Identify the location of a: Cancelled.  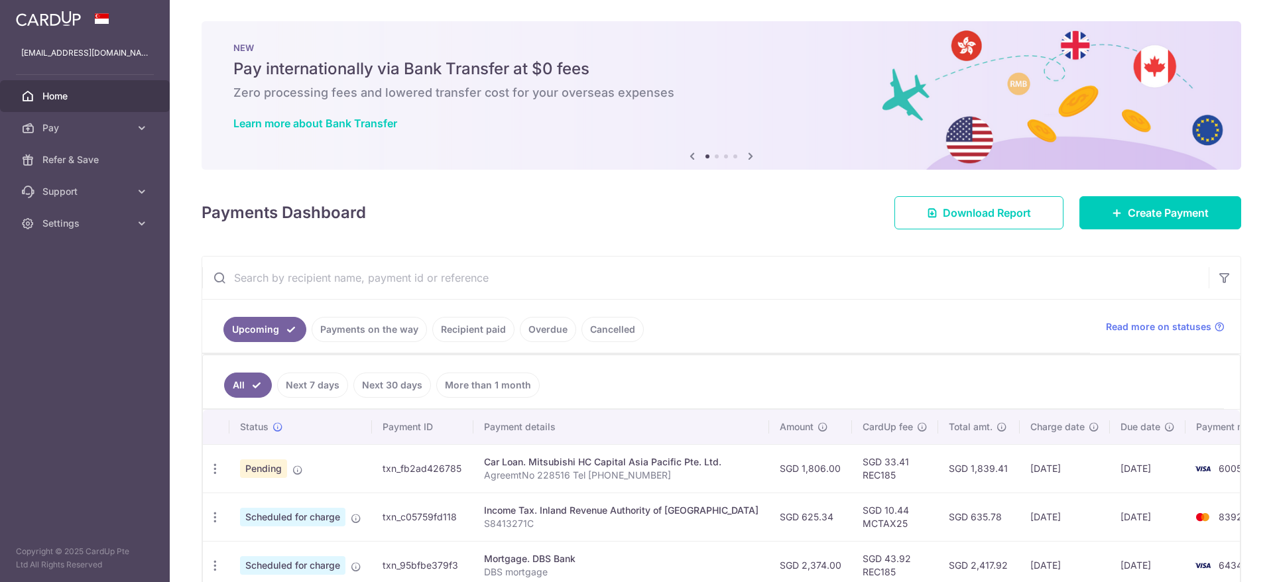
(613, 329).